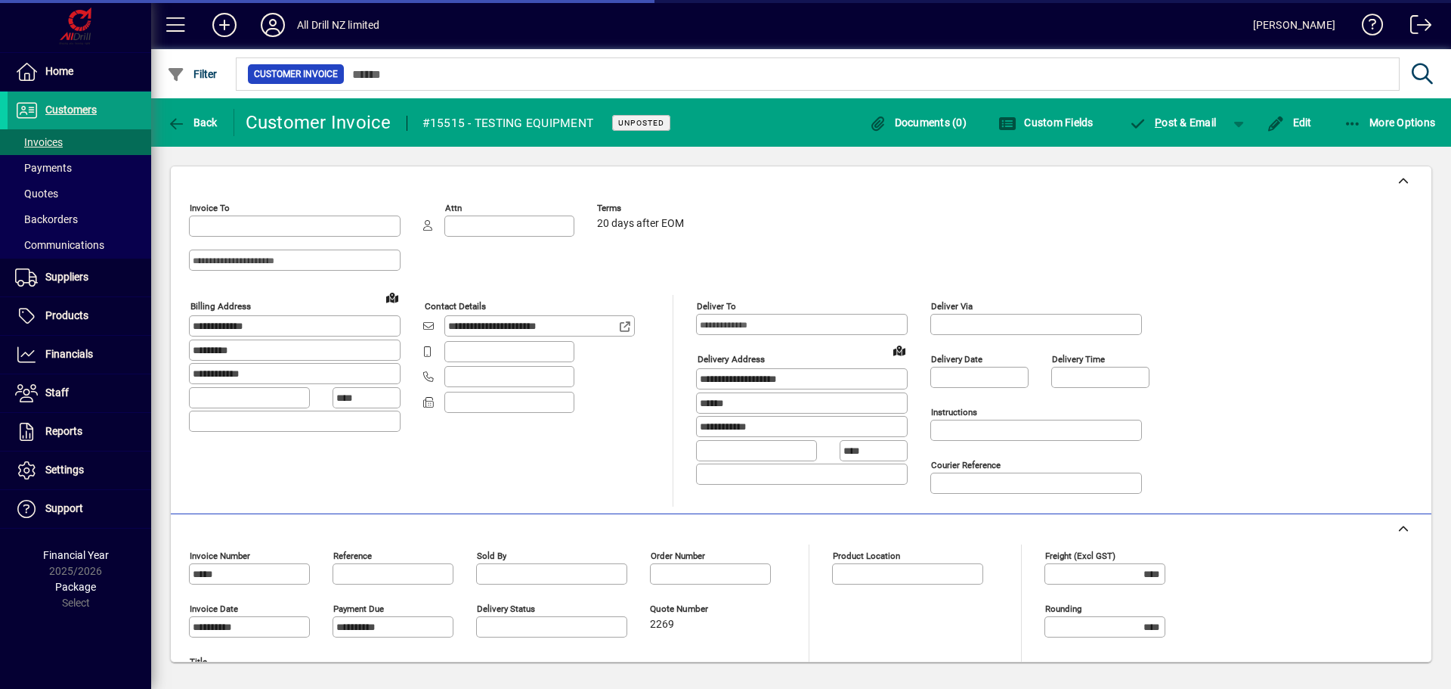 The width and height of the screenshot is (1451, 689). Describe the element at coordinates (296, 74) in the screenshot. I see `span: Customer Invoice` at that location.